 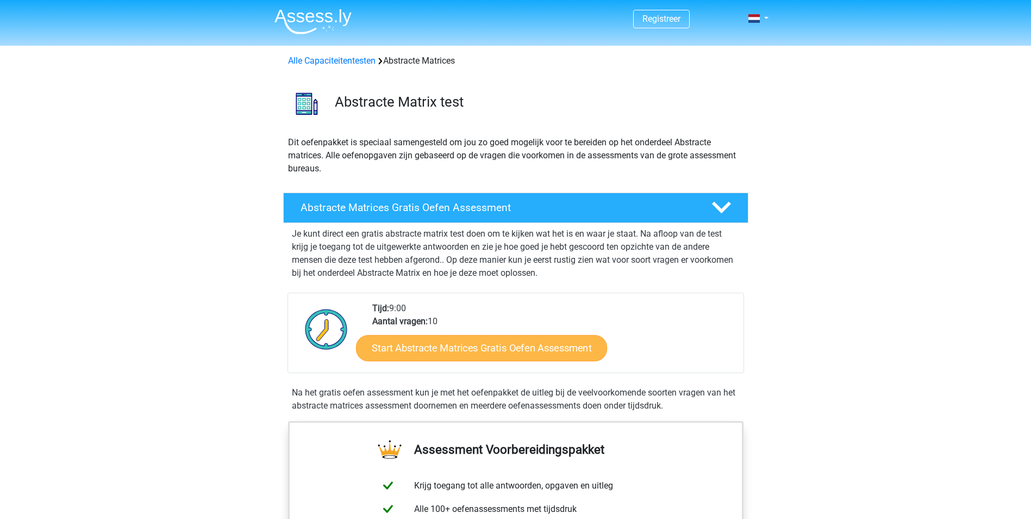 What do you see at coordinates (516, 61) in the screenshot?
I see `div: Abstracte Matrices` at bounding box center [516, 61].